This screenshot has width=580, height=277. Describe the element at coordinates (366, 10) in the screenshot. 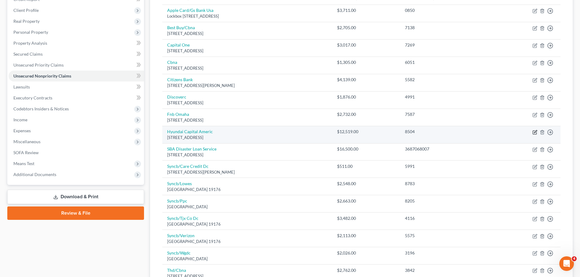

I see `div: $3,711.00` at that location.